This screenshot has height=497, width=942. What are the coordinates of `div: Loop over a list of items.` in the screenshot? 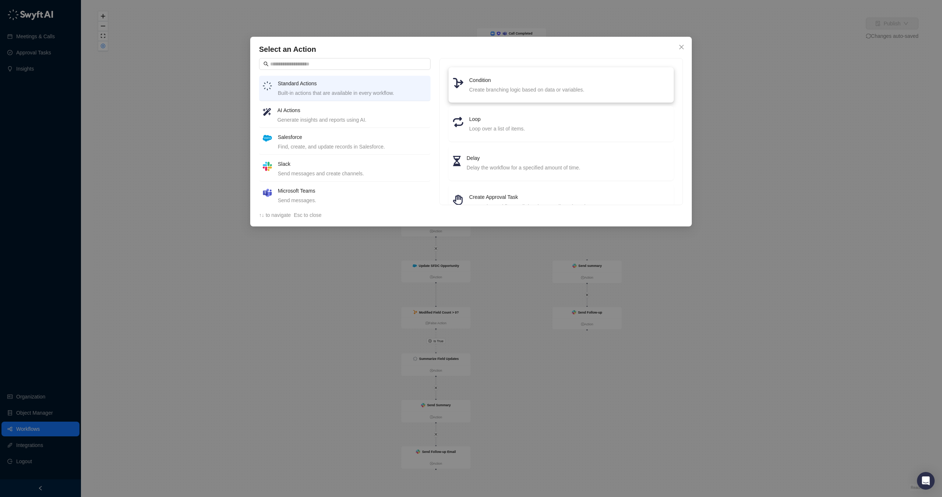 It's located at (569, 129).